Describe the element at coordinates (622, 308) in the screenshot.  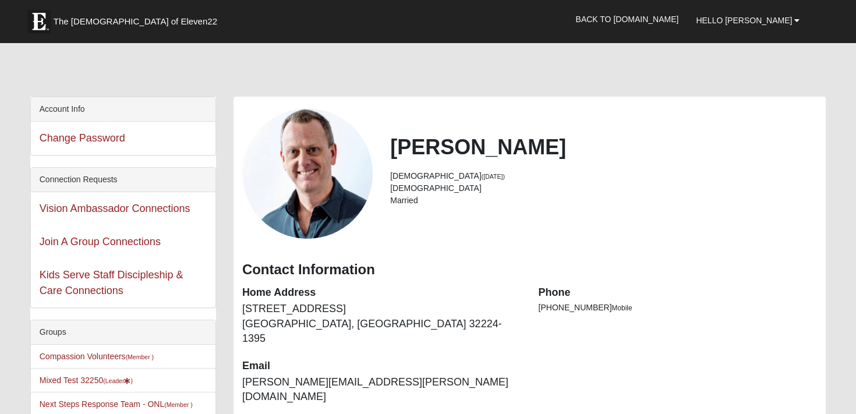
I see `span: Mobile` at that location.